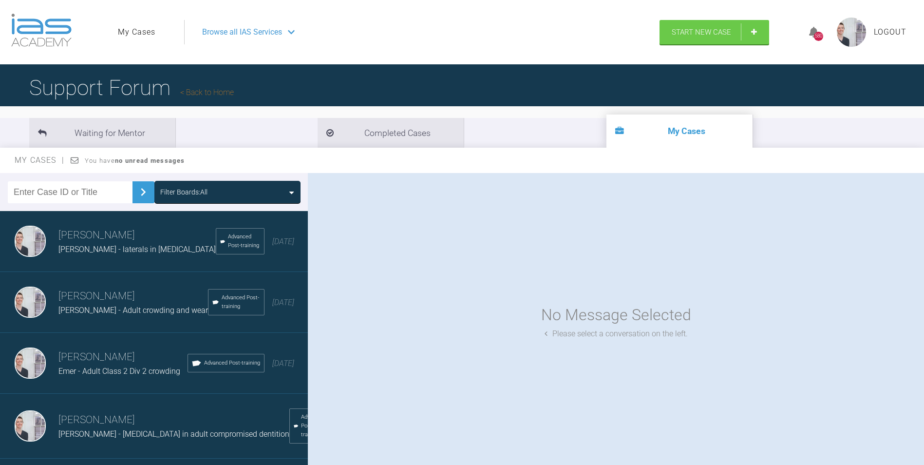 The width and height of the screenshot is (924, 465). Describe the element at coordinates (616, 334) in the screenshot. I see `div: Please select a conversation on the left.` at that location.